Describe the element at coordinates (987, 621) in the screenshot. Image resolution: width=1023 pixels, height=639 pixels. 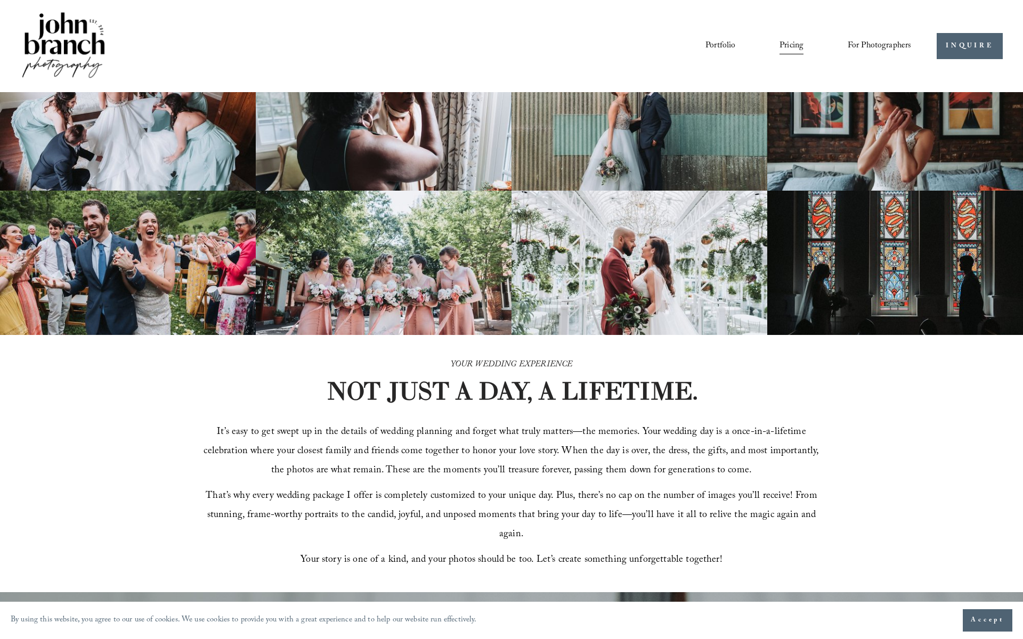
I see `span: Accept` at that location.